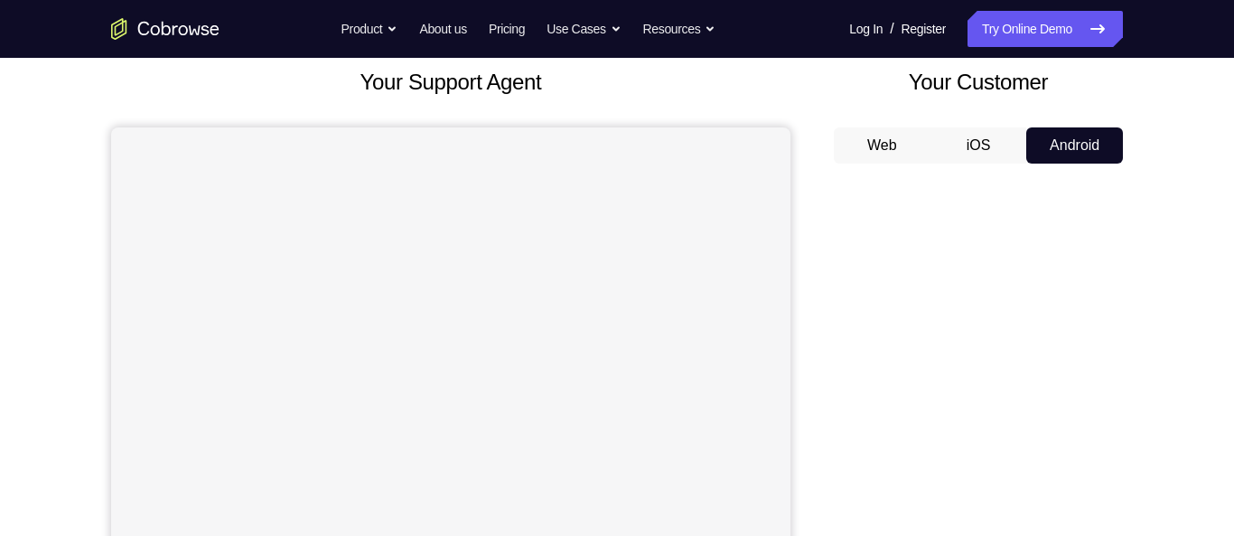 Image resolution: width=1234 pixels, height=536 pixels. What do you see at coordinates (978, 82) in the screenshot?
I see `h2: Your Customer` at bounding box center [978, 82].